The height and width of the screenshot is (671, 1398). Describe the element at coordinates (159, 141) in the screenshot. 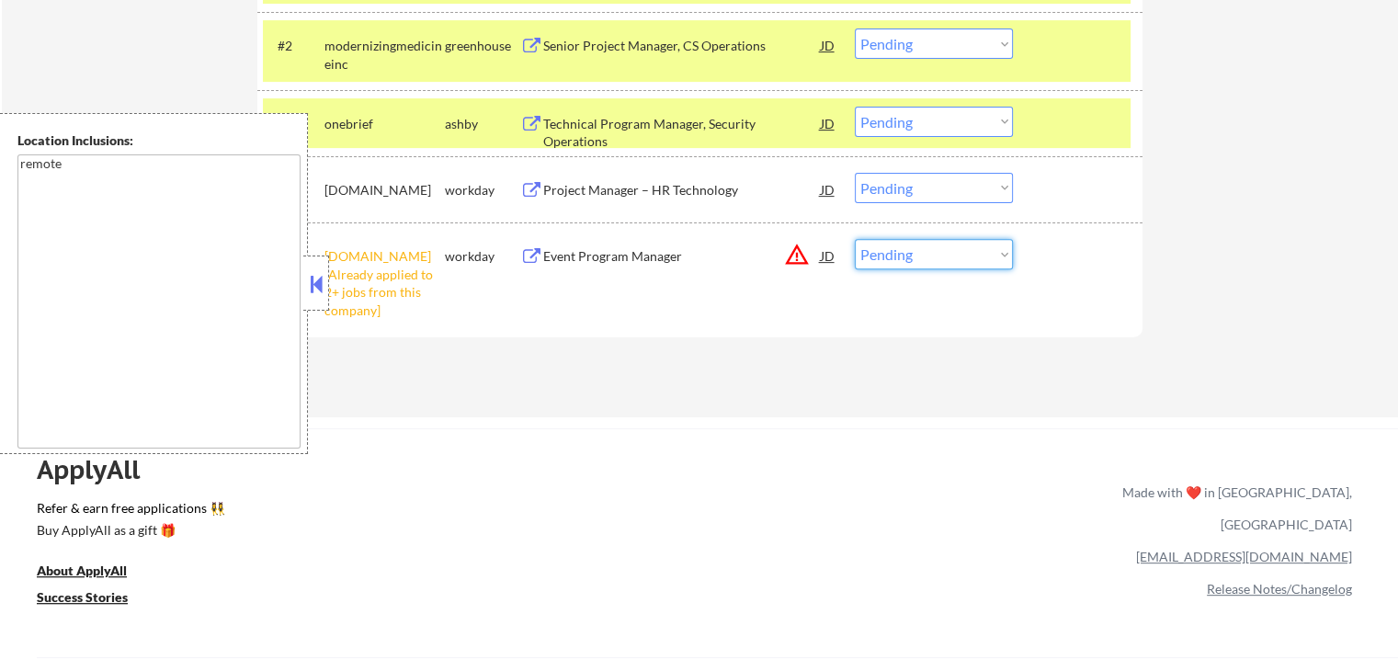

I see `div: Location Inclusions:` at that location.